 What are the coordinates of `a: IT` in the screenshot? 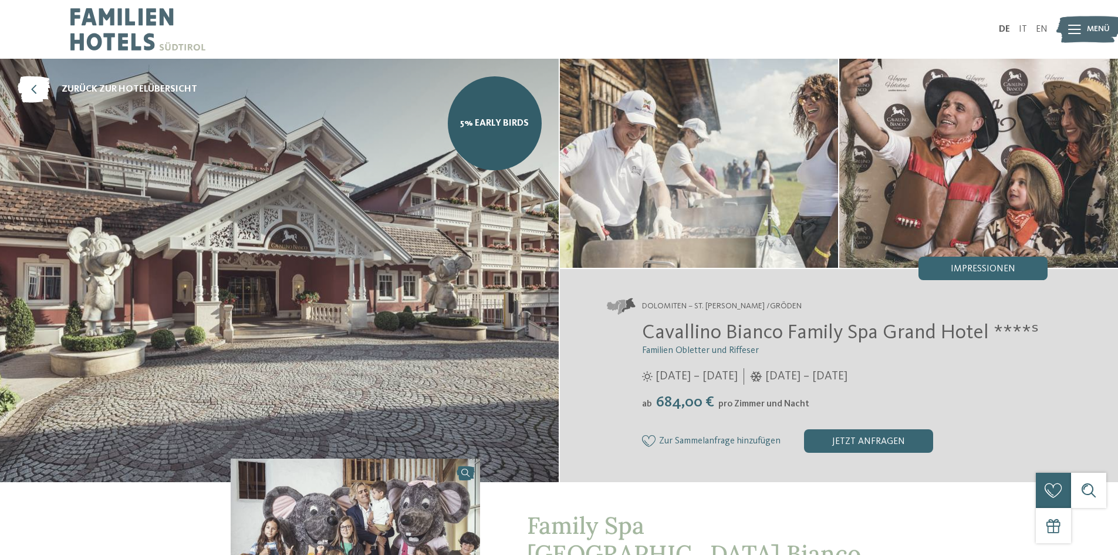 It's located at (1023, 29).